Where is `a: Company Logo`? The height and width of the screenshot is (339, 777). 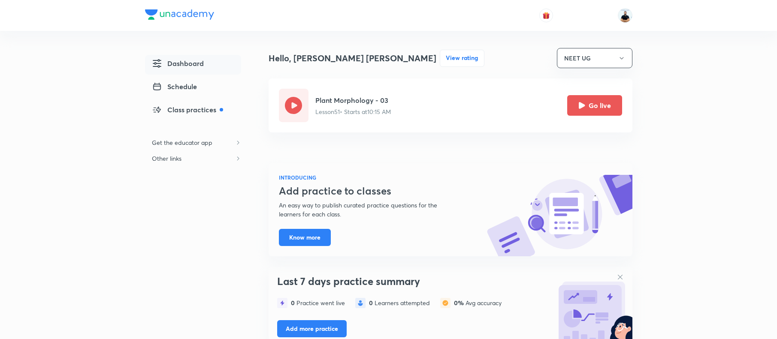 a: Company Logo is located at coordinates (179, 15).